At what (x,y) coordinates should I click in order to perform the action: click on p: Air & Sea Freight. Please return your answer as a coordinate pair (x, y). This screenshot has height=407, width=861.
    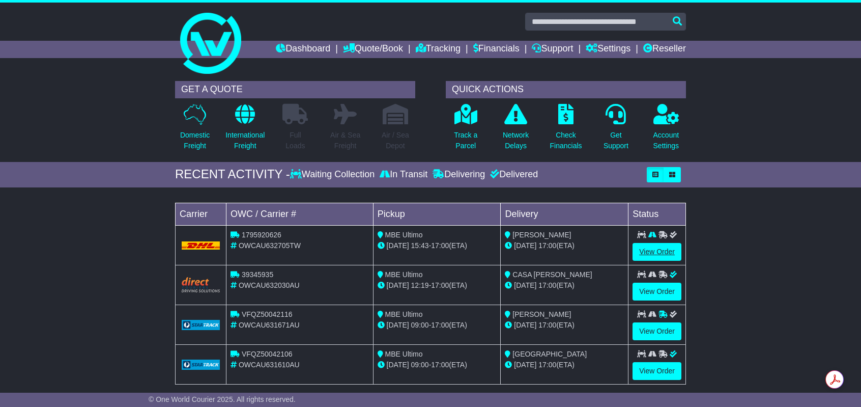
    Looking at the image, I should click on (345, 140).